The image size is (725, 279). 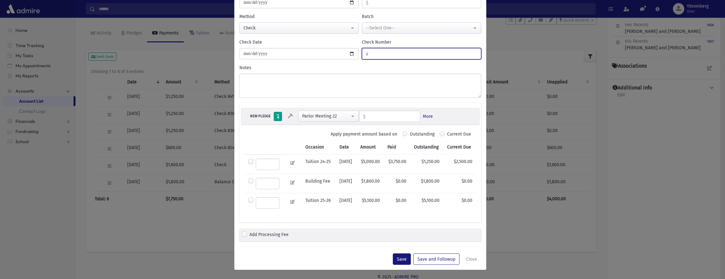 I want to click on button: Save, so click(x=402, y=259).